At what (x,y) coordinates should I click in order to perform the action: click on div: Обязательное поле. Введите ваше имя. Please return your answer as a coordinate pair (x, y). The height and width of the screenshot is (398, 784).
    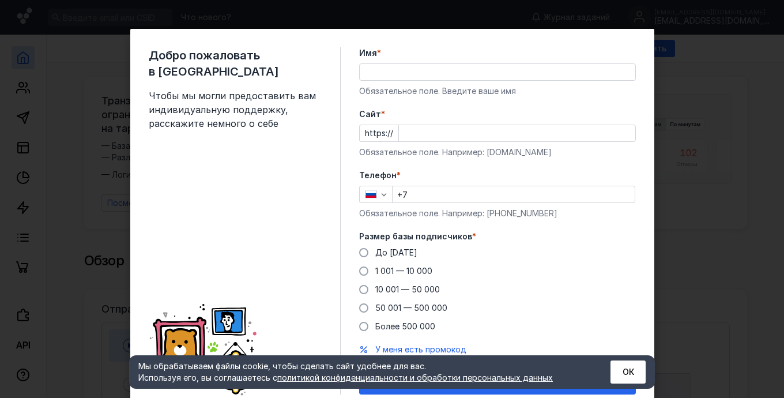
    Looking at the image, I should click on (497, 91).